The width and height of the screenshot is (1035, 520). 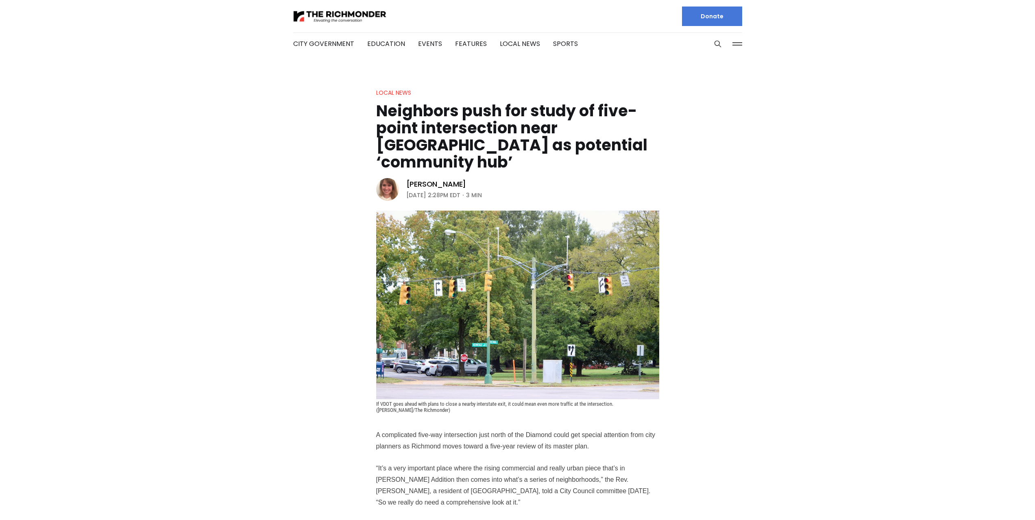 I want to click on a: Events, so click(x=430, y=44).